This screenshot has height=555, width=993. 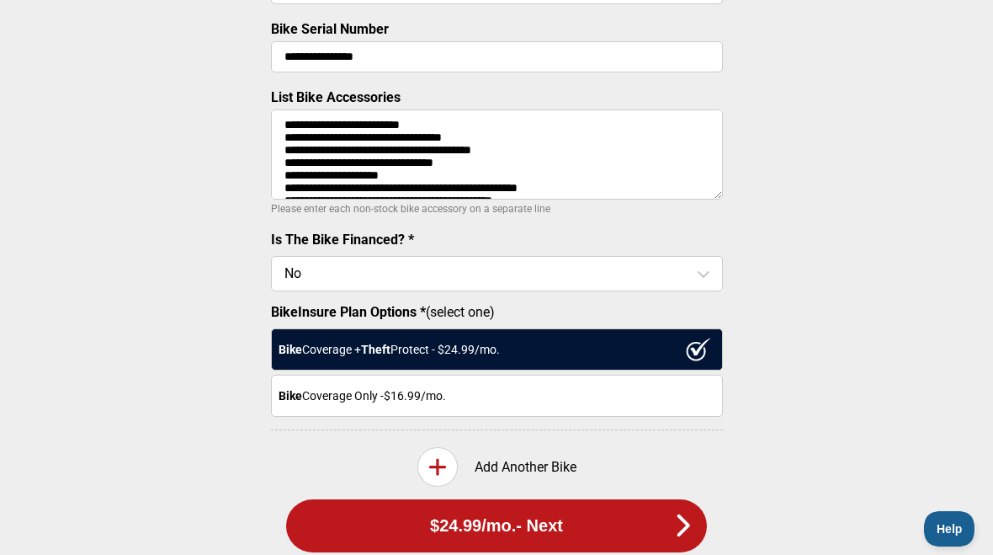 I want to click on label: Bike Serial Number, so click(x=330, y=29).